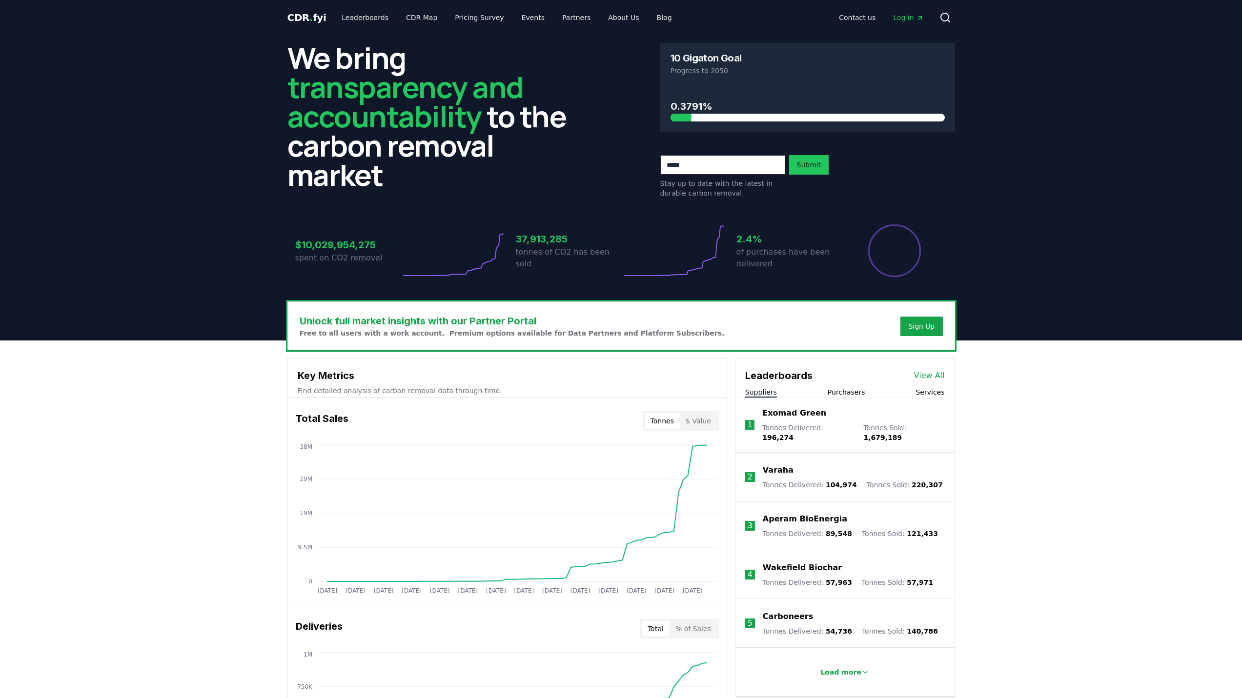  I want to click on p: 4, so click(750, 575).